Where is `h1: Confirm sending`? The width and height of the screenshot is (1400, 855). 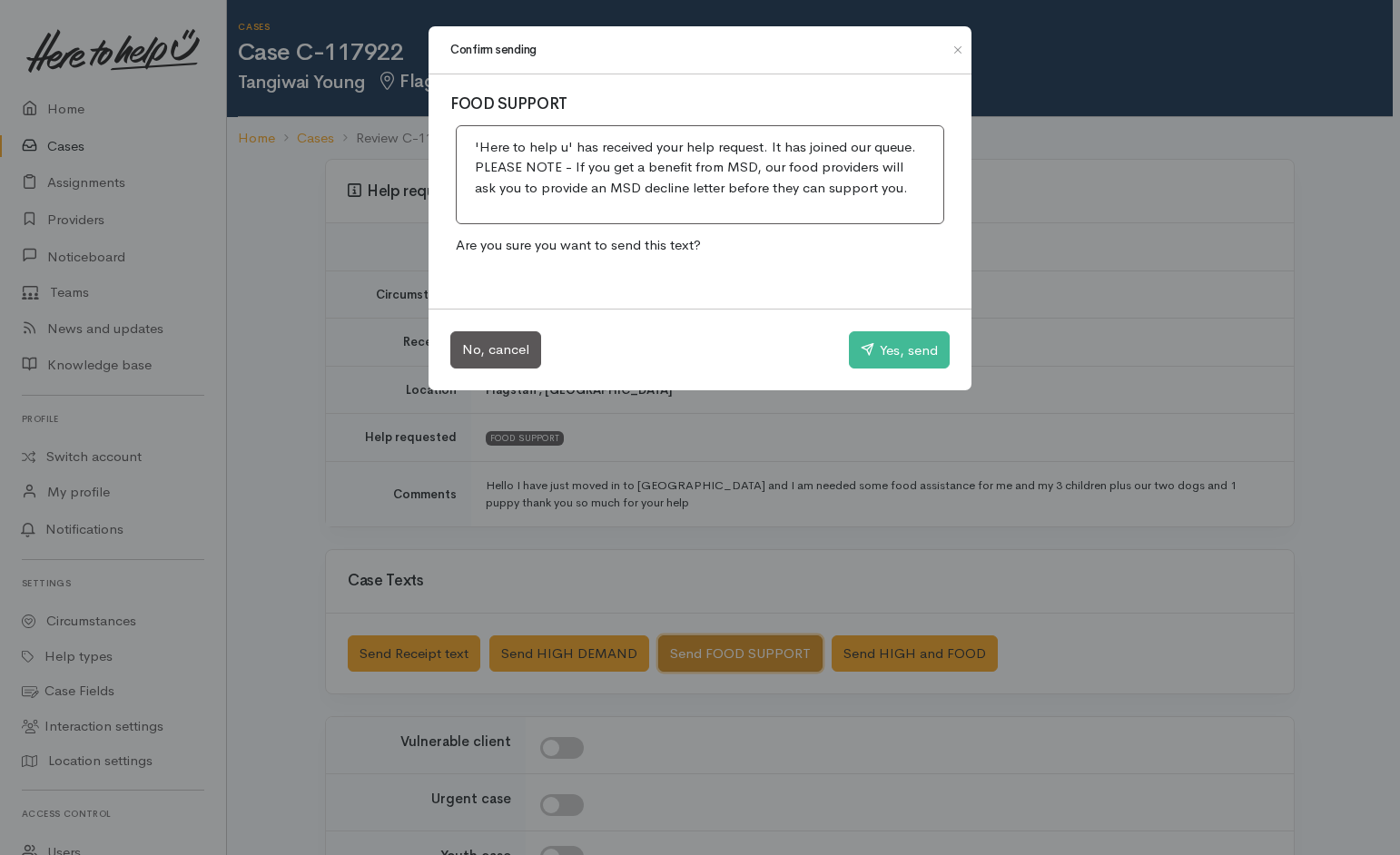 h1: Confirm sending is located at coordinates (493, 50).